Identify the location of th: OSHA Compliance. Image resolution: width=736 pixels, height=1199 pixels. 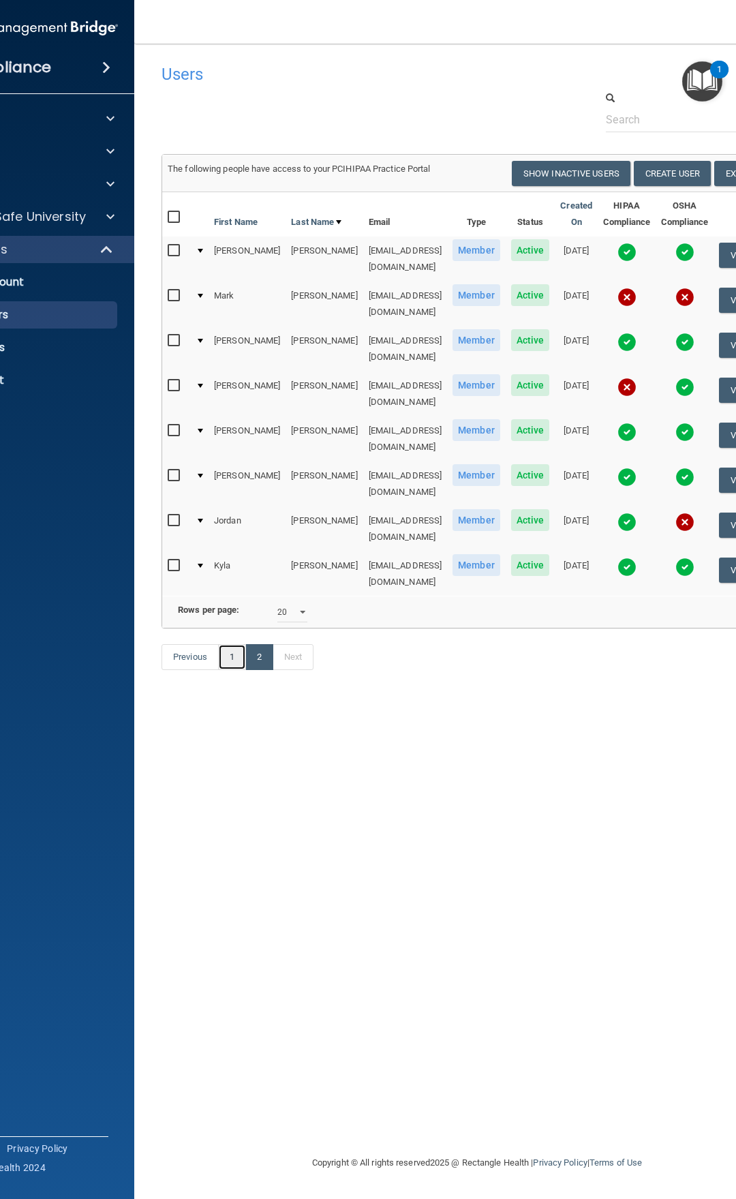
(684, 214).